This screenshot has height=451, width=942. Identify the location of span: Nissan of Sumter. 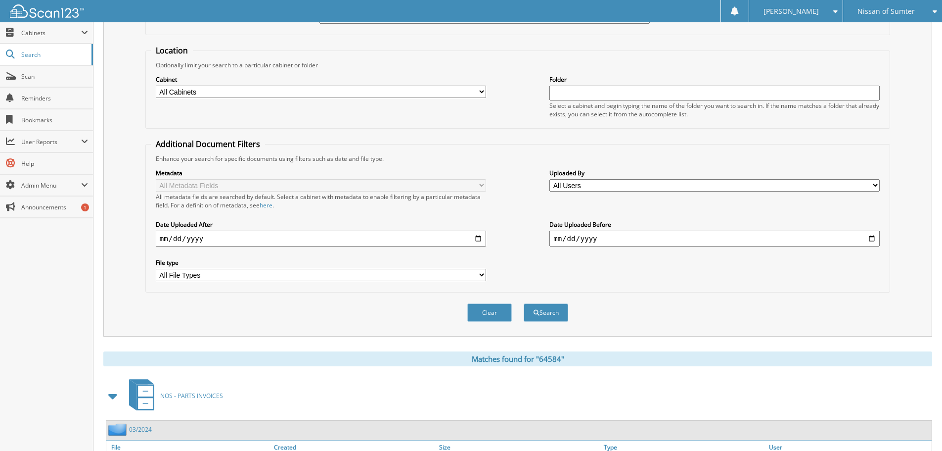
(887, 11).